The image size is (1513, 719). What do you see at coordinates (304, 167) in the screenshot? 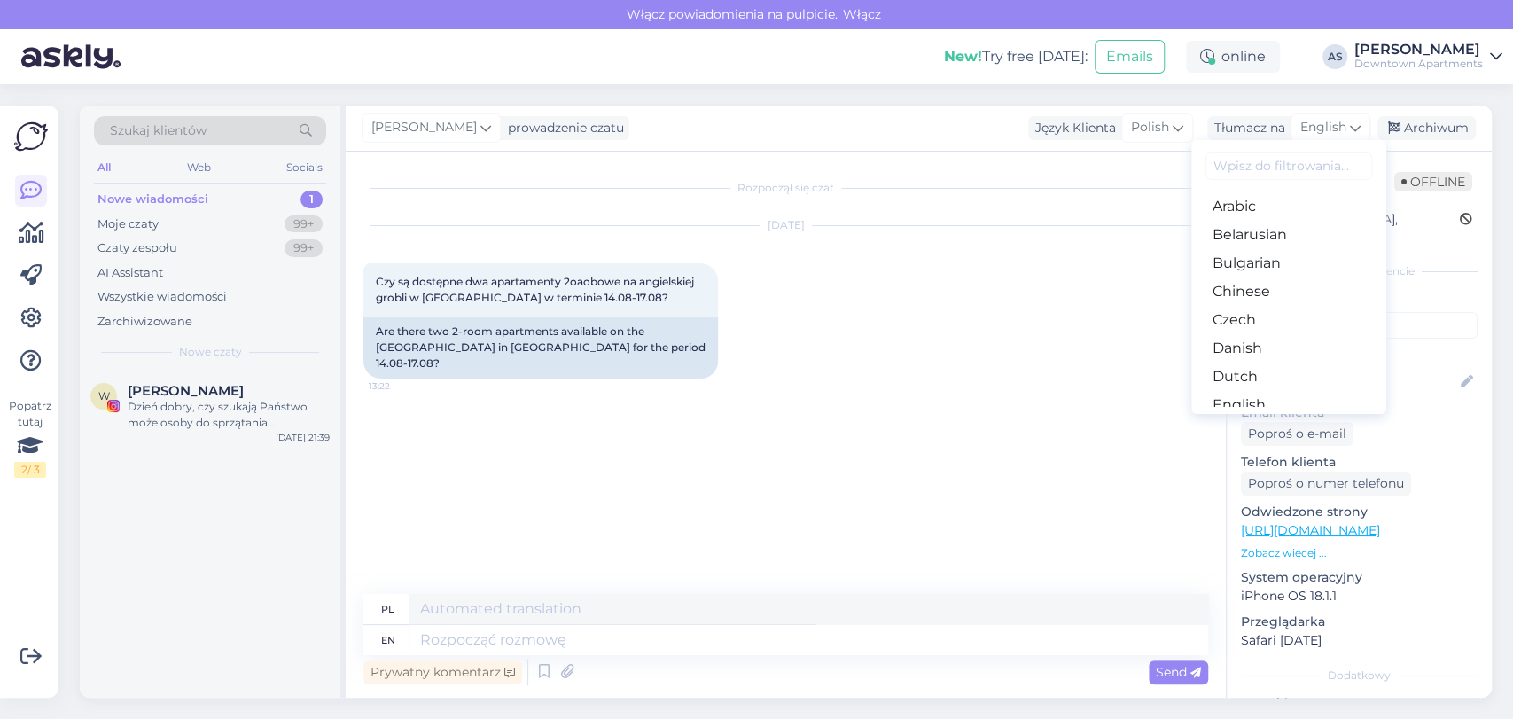
I see `div: Socials` at bounding box center [304, 167].